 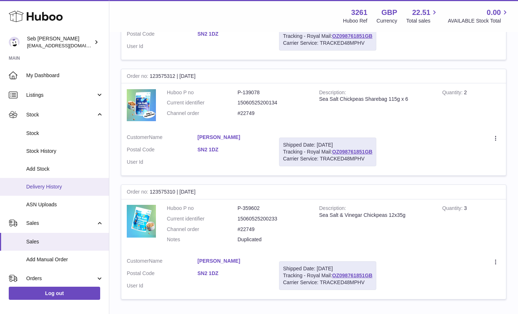 I want to click on strong: GBP, so click(x=389, y=12).